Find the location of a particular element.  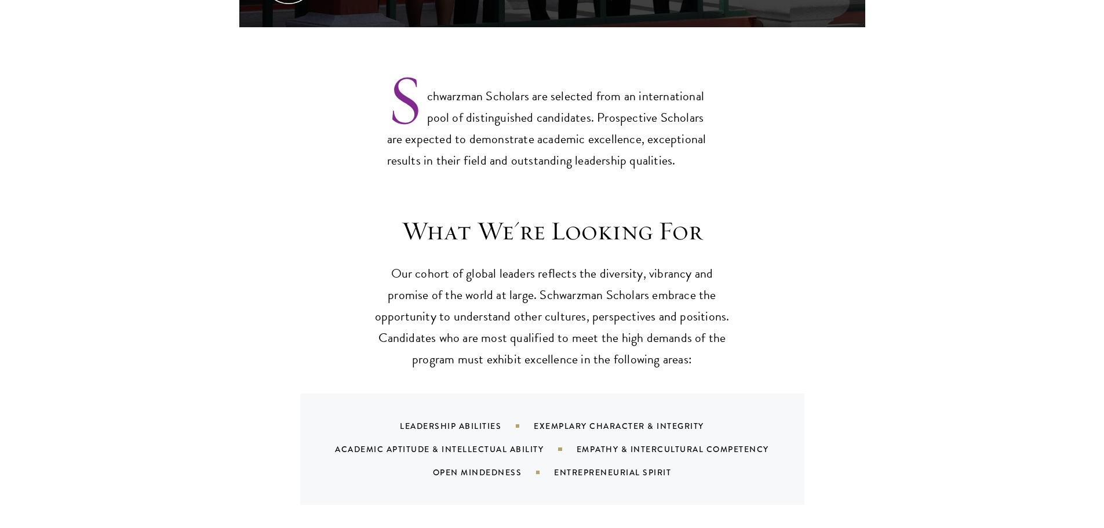

p: Schwarzman Scholars are selected from an international pool of distinguished candidates. Prospect... is located at coordinates (552, 119).